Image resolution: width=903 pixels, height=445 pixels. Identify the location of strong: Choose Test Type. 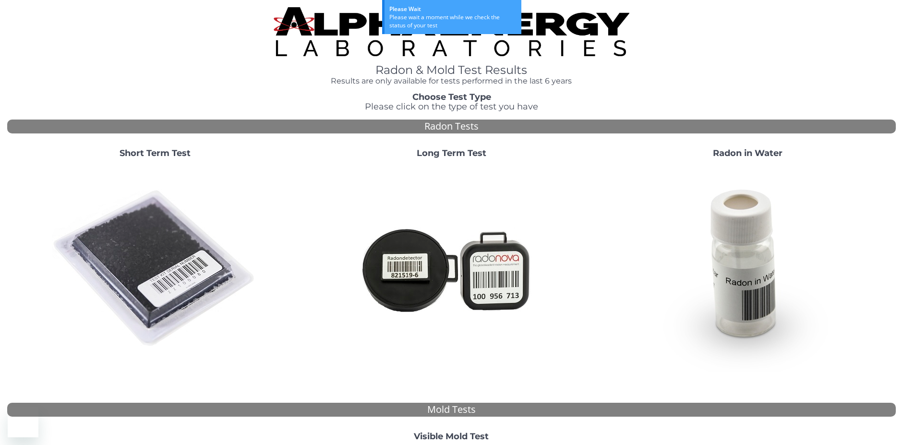
(452, 97).